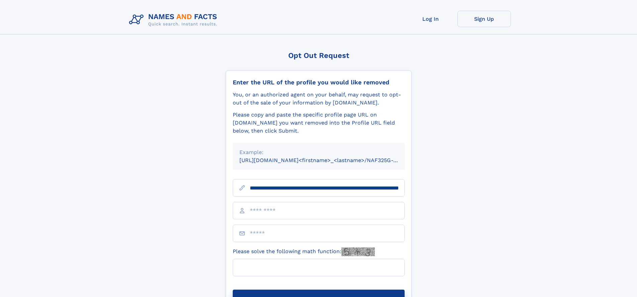  I want to click on div: Opt Out Request, so click(319, 55).